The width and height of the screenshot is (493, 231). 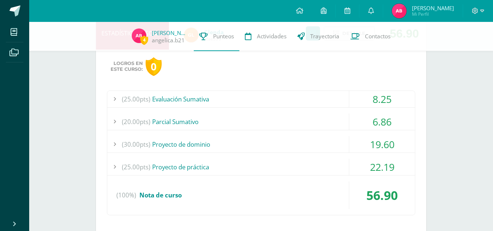 What do you see at coordinates (271, 36) in the screenshot?
I see `span: Actividades` at bounding box center [271, 36].